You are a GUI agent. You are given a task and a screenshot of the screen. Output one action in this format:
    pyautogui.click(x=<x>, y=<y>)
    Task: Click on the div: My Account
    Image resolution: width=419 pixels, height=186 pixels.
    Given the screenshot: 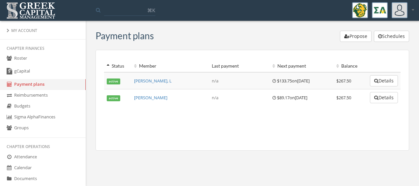 What is the action you would take?
    pyautogui.click(x=43, y=30)
    